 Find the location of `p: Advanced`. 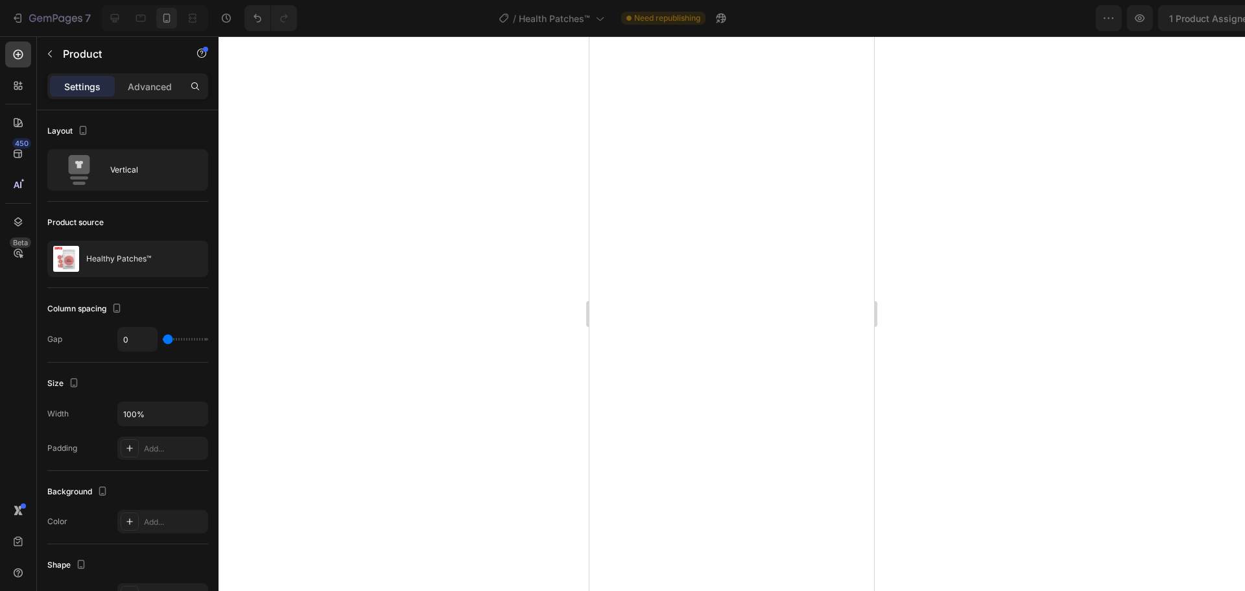

p: Advanced is located at coordinates (150, 86).